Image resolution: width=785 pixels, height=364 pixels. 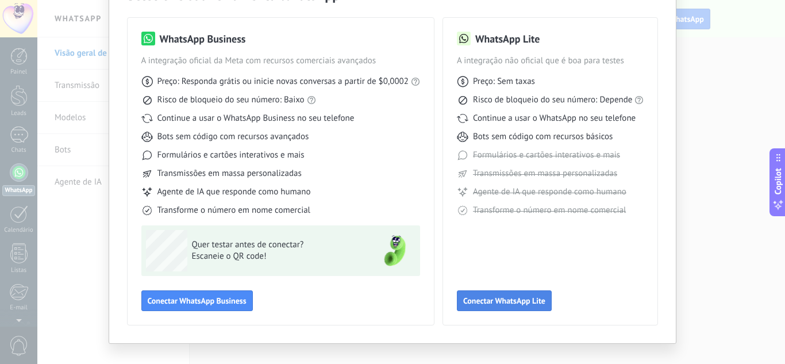 What do you see at coordinates (276, 256) in the screenshot?
I see `span: Escaneie o QR code!` at bounding box center [276, 256].